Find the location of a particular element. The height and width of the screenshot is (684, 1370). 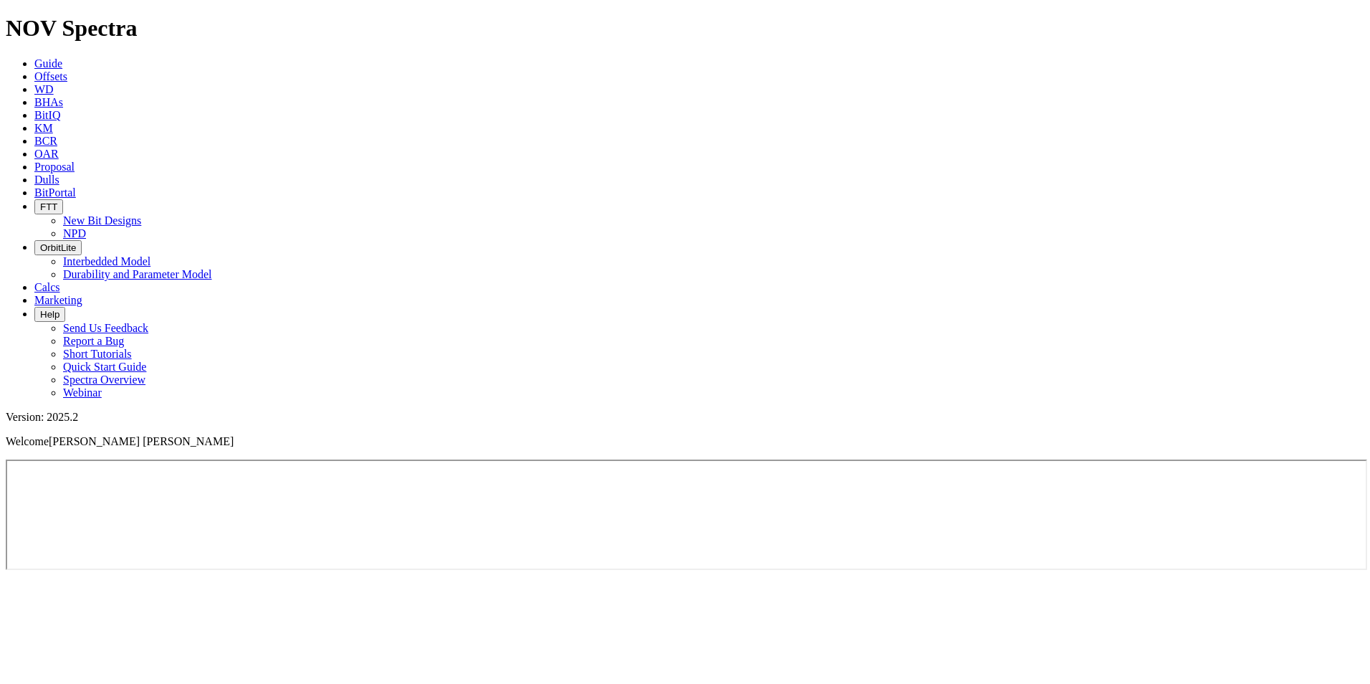

a: NPD is located at coordinates (75, 233).